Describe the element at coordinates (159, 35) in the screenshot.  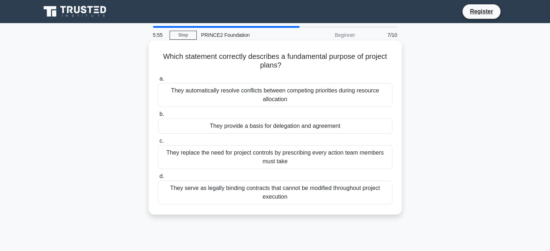
I see `div: 5:55` at that location.